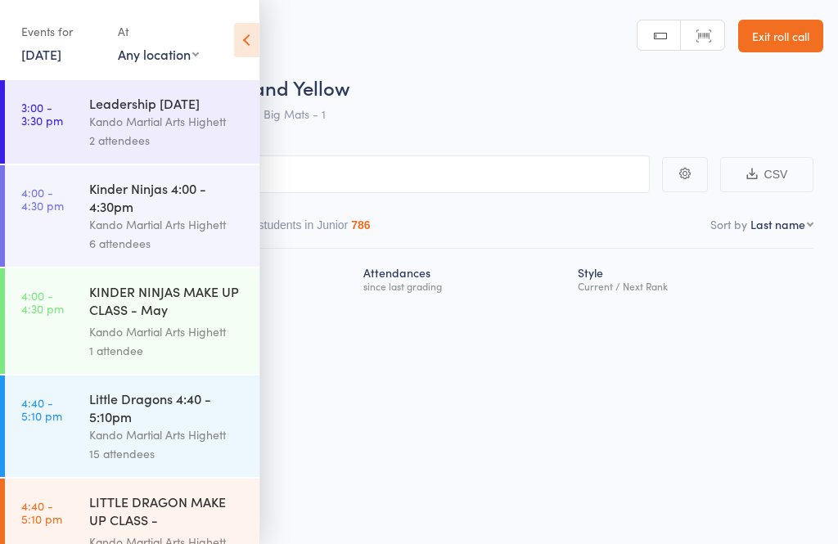 Image resolution: width=838 pixels, height=544 pixels. Describe the element at coordinates (158, 31) in the screenshot. I see `div: At` at that location.